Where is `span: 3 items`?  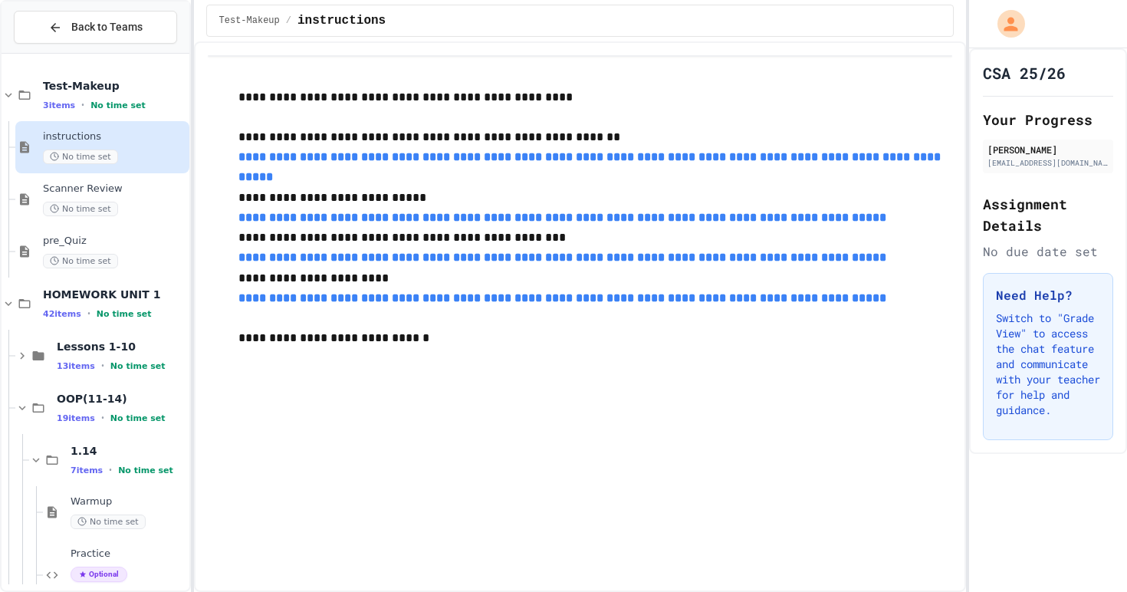 span: 3 items is located at coordinates (59, 105).